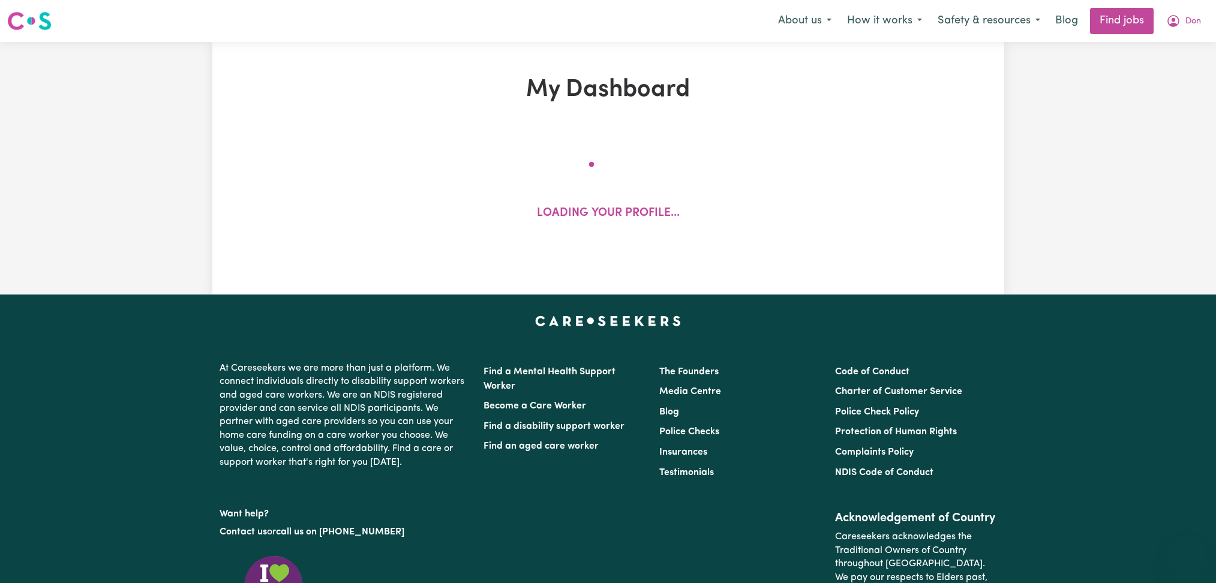 The height and width of the screenshot is (583, 1216). Describe the element at coordinates (884, 21) in the screenshot. I see `button: How it works` at that location.